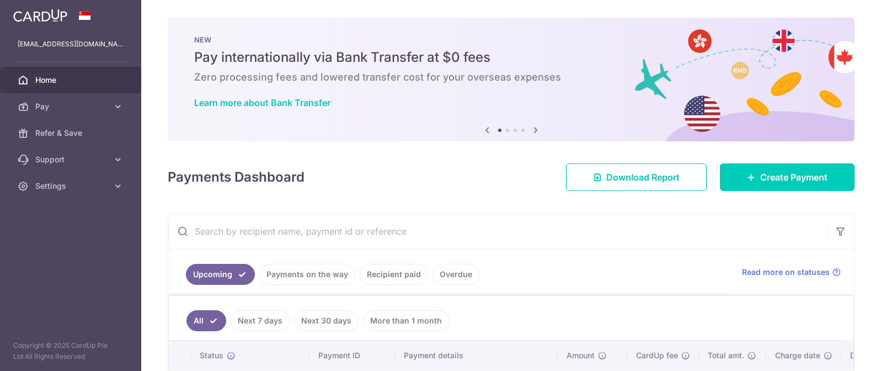 The height and width of the screenshot is (371, 881). What do you see at coordinates (798, 355) in the screenshot?
I see `span: Charge date` at bounding box center [798, 355].